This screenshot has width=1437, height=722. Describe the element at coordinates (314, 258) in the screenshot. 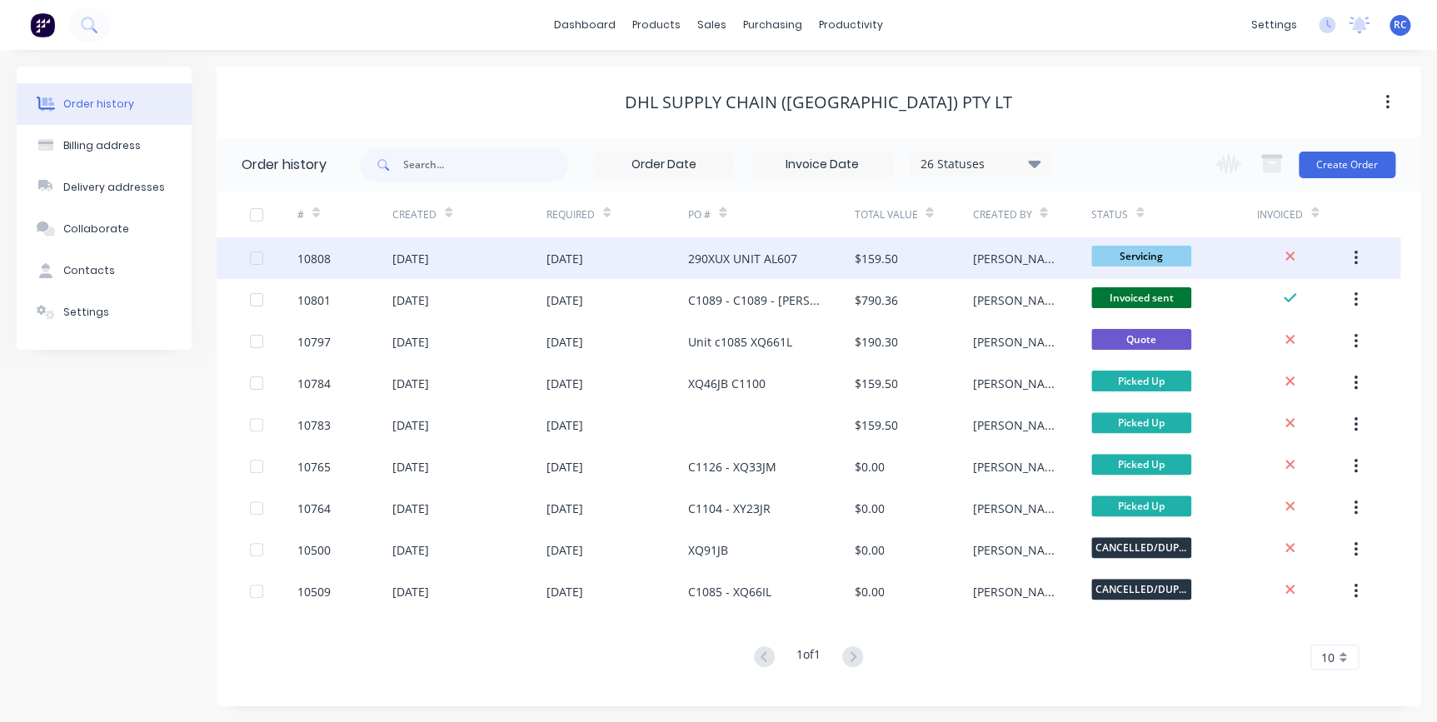

I see `div: 10808` at that location.